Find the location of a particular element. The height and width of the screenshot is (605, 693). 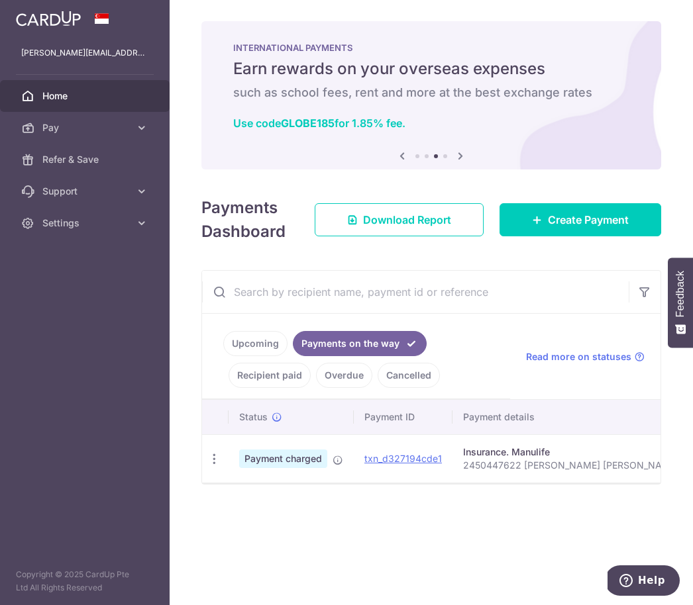

div: Insurance. Manulife is located at coordinates (571, 452).